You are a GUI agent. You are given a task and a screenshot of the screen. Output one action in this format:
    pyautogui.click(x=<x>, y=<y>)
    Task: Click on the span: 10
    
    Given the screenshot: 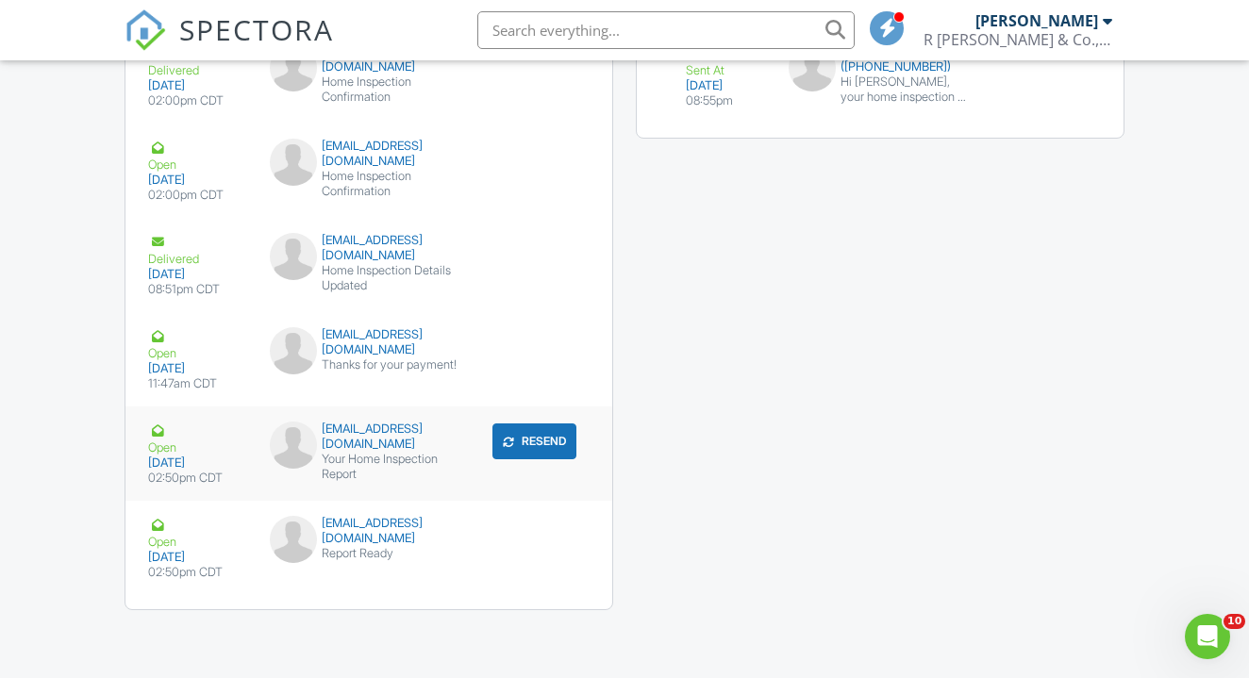 What is the action you would take?
    pyautogui.click(x=1234, y=622)
    